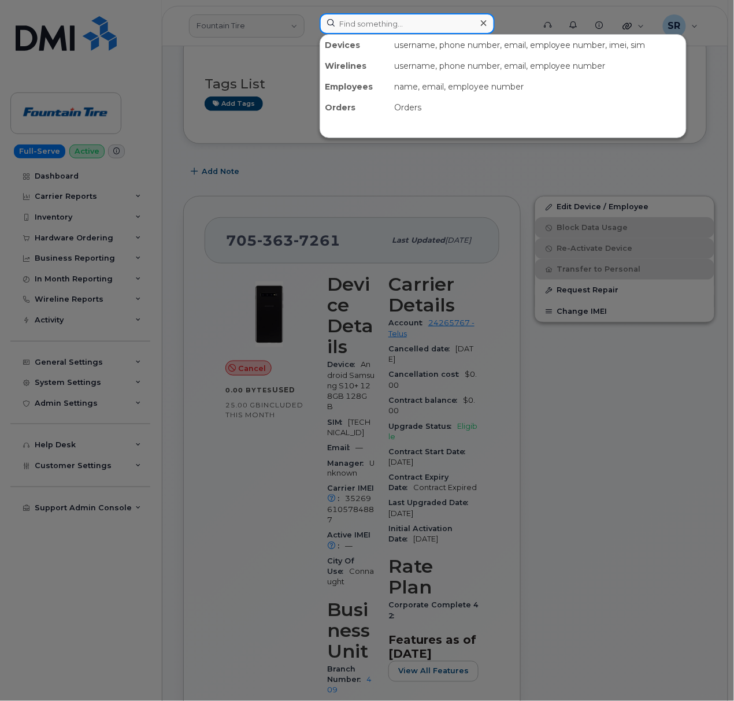  What do you see at coordinates (538, 87) in the screenshot?
I see `div: name, email, employee number` at bounding box center [538, 87].